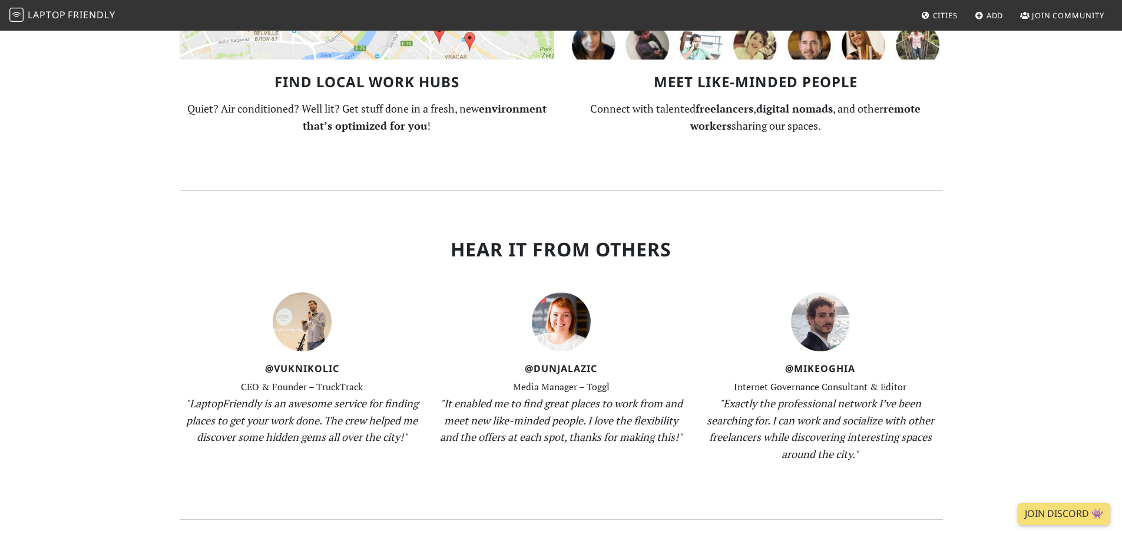 This screenshot has height=537, width=1122. I want to click on img: dunja-lazic-7e3f7dbf9bae496705a2cb1d0ad4506ae95adf44ba71bc6bf96fce6bb2209530.jpg, so click(561, 322).